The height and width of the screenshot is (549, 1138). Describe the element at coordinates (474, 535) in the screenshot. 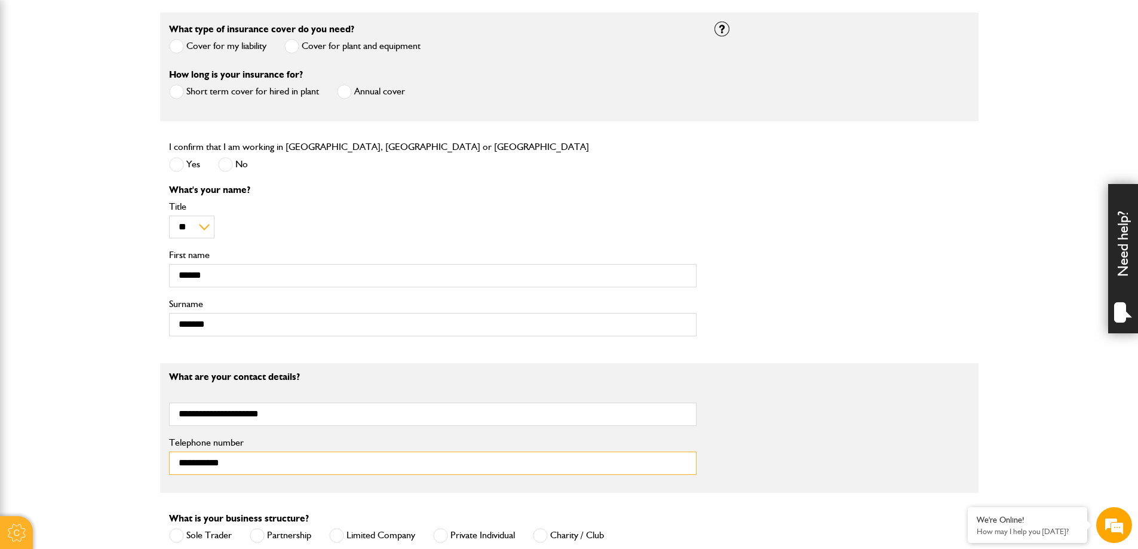

I see `label: Private Individual` at that location.